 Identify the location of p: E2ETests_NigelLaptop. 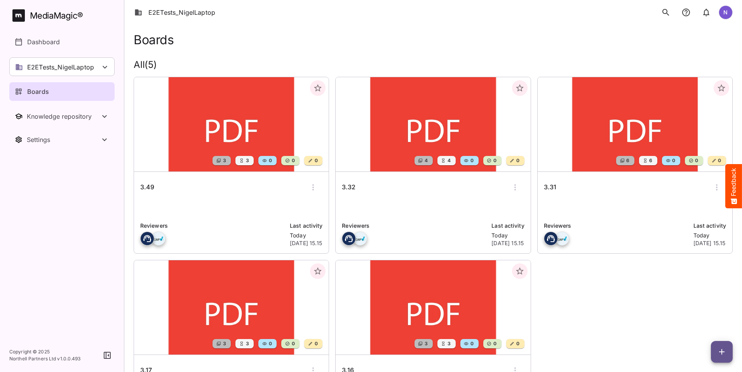
(61, 67).